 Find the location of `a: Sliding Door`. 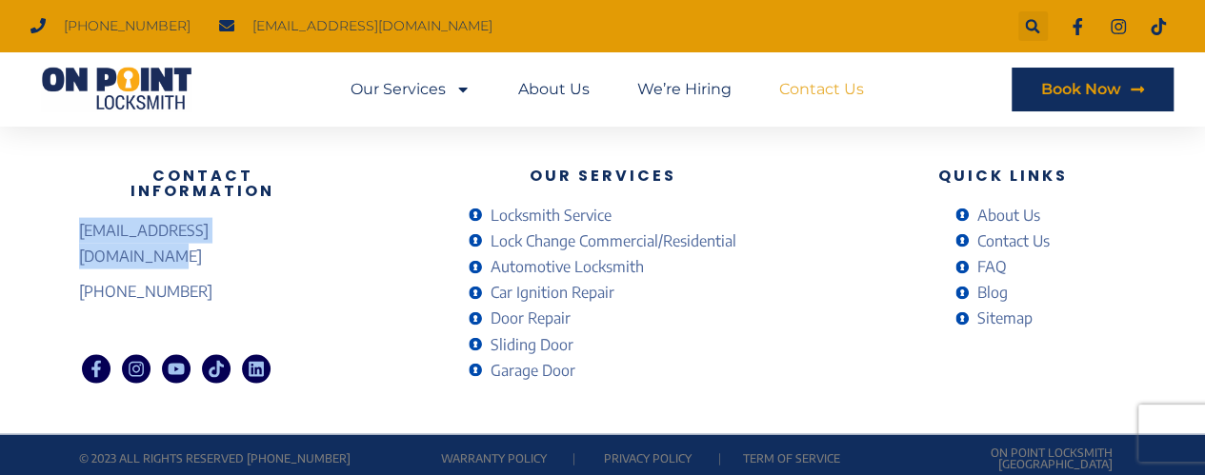

a: Sliding Door is located at coordinates (602, 345).